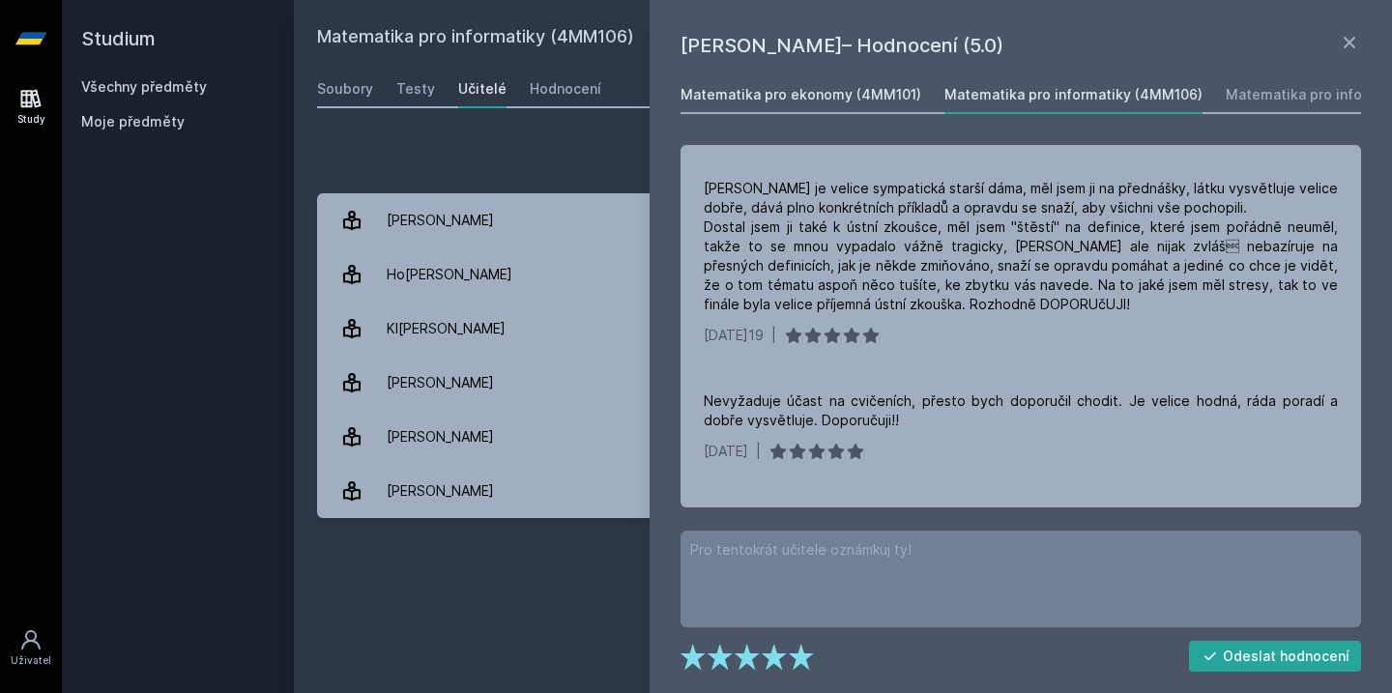 Image resolution: width=1392 pixels, height=693 pixels. What do you see at coordinates (31, 648) in the screenshot?
I see `a: Uživatel` at bounding box center [31, 648].